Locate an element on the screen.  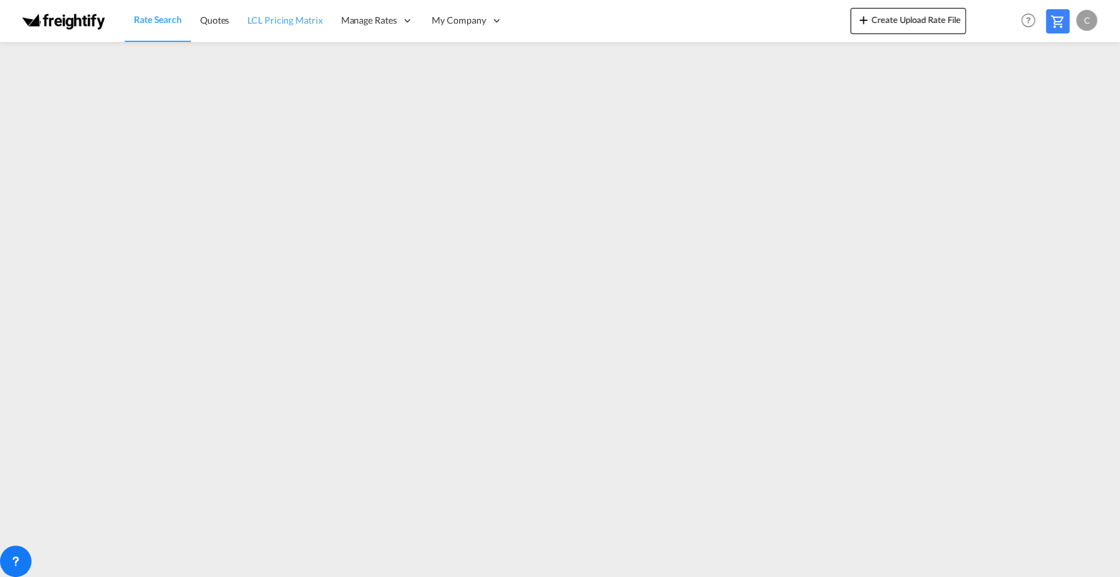
button: icon-plus 400-fgCreate Upload Rate File is located at coordinates (908, 21).